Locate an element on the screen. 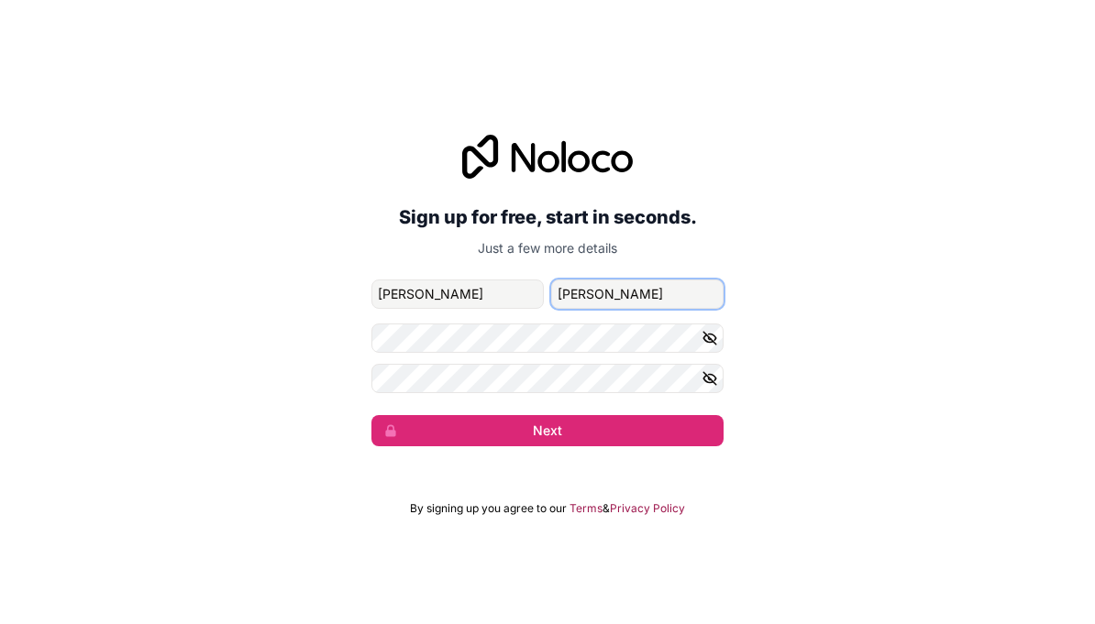  span: By signing up you agree to our is located at coordinates (488, 509).